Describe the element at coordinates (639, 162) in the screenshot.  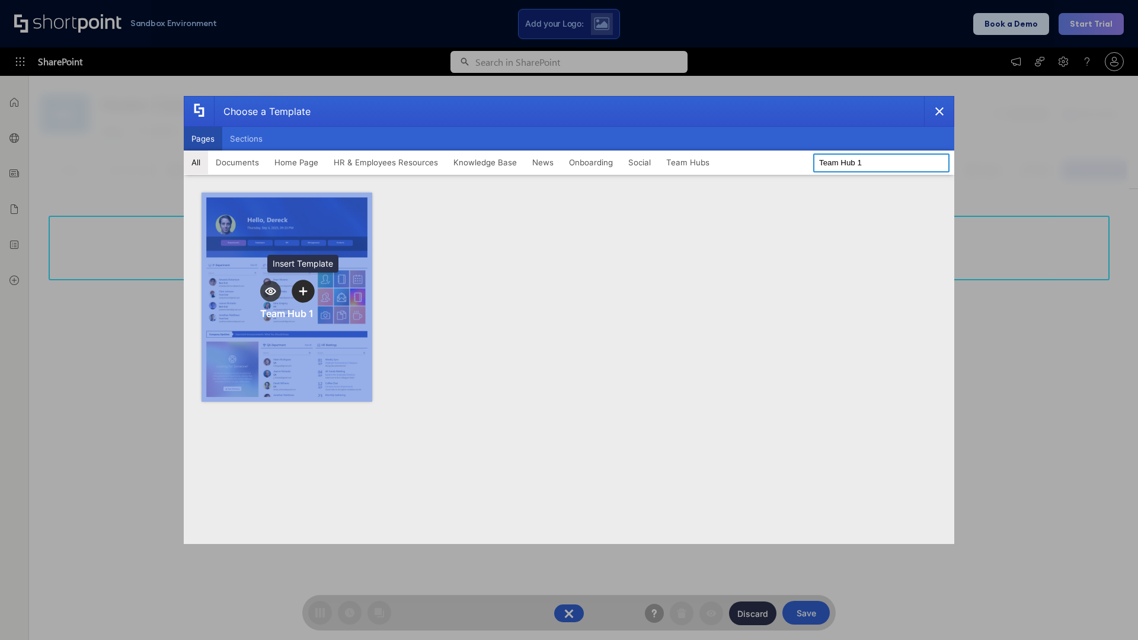
I see `button: Social` at that location.